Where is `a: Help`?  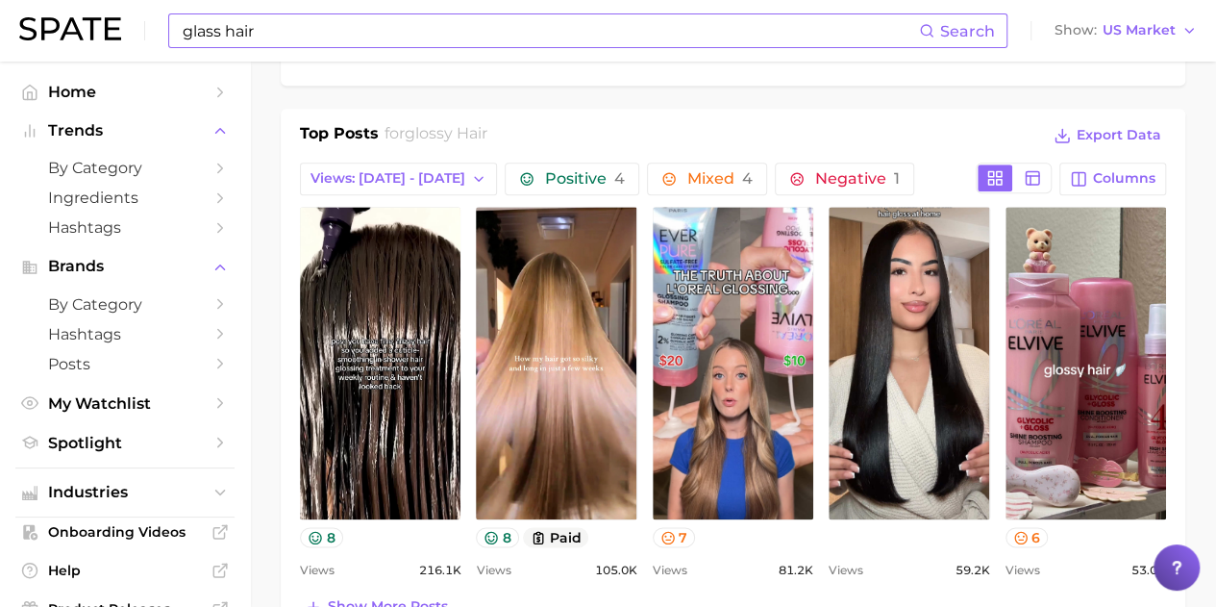 a: Help is located at coordinates (125, 570).